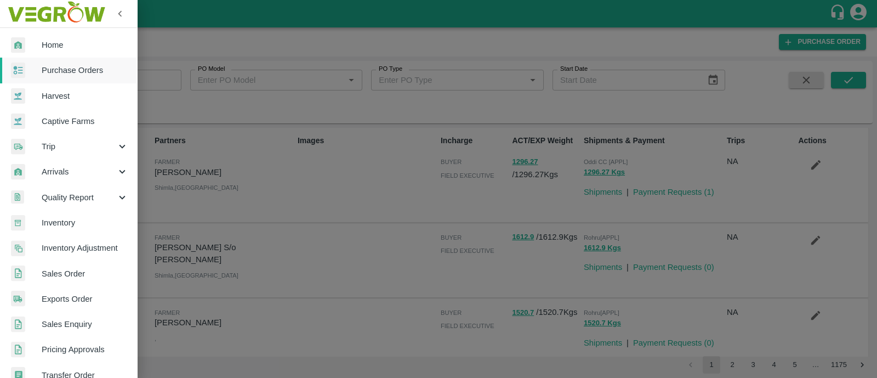 Image resolution: width=877 pixels, height=378 pixels. What do you see at coordinates (85, 45) in the screenshot?
I see `span: Home` at bounding box center [85, 45].